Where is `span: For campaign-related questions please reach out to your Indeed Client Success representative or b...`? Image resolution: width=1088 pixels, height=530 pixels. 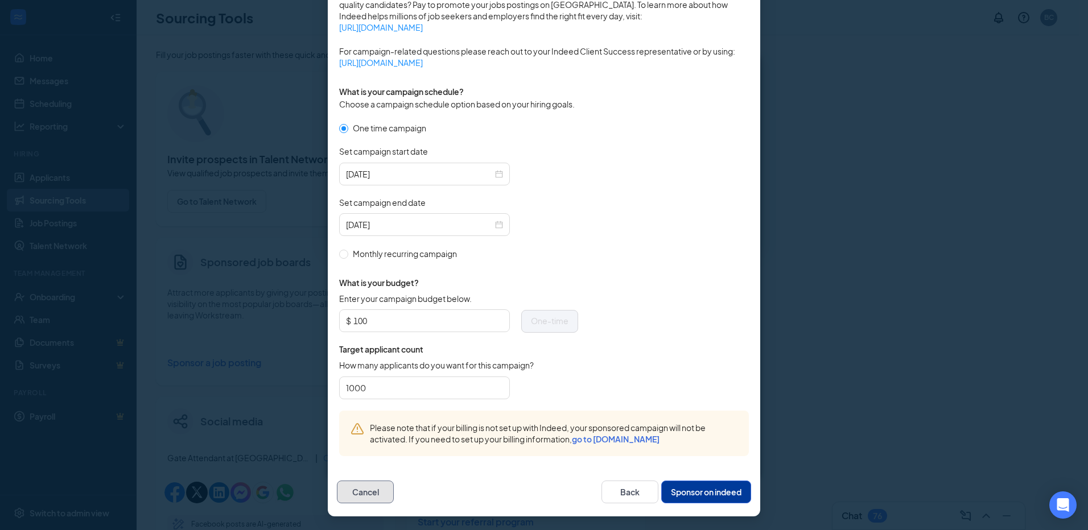 span: For campaign-related questions please reach out to your Indeed Client Success representative or b... is located at coordinates (544, 57).